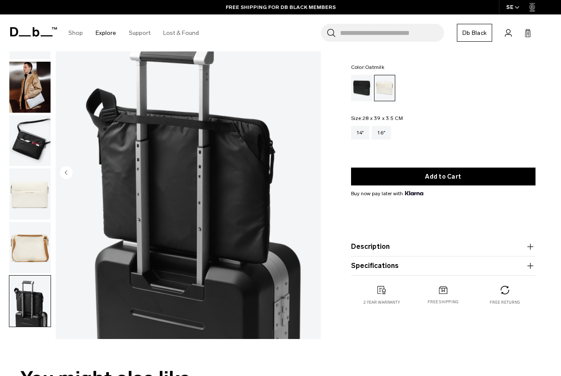 The height and width of the screenshot is (376, 561). Describe the element at coordinates (382, 302) in the screenshot. I see `p: 2 year warranty` at that location.